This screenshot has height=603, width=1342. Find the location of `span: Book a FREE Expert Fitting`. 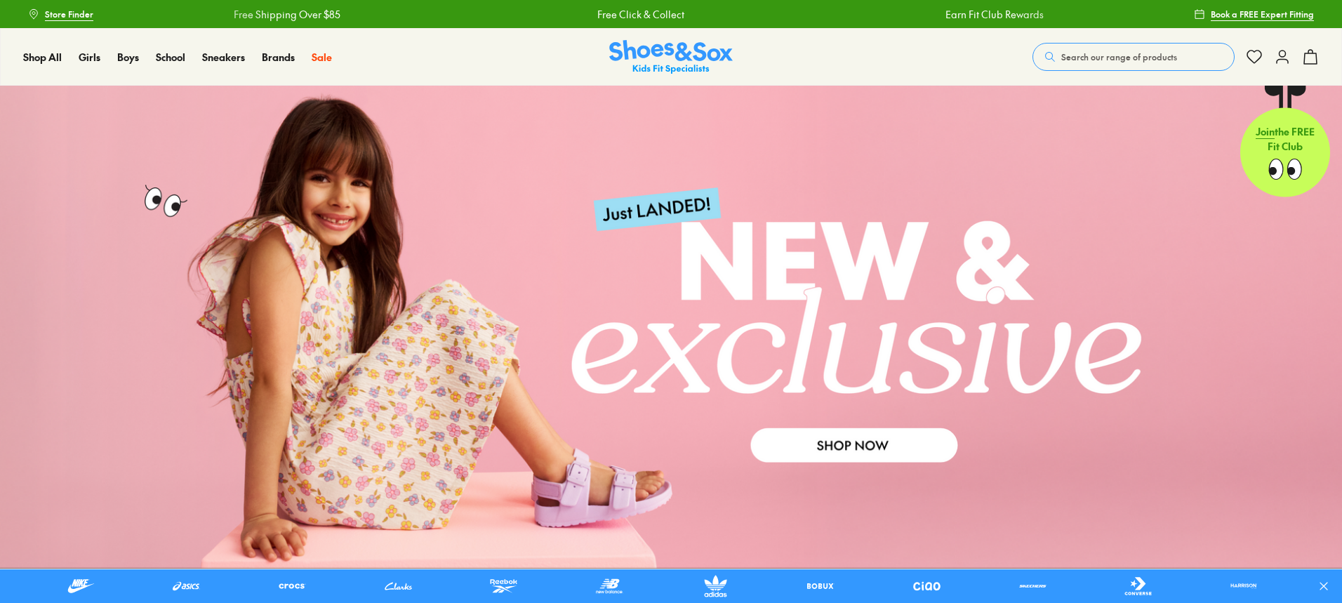

span: Book a FREE Expert Fitting is located at coordinates (1262, 14).